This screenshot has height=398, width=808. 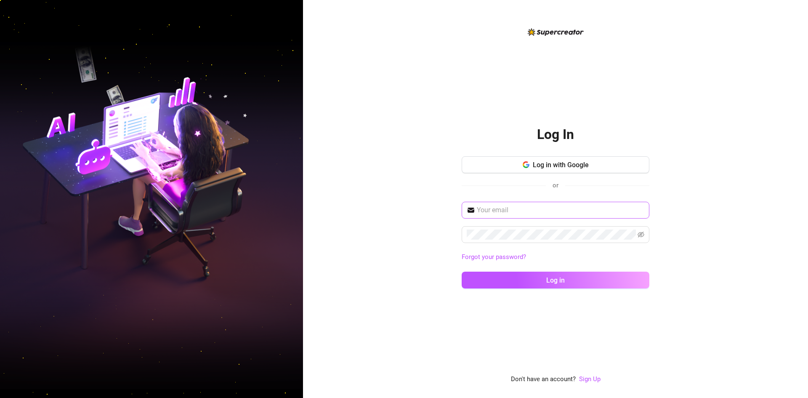 What do you see at coordinates (590, 379) in the screenshot?
I see `a: Sign Up` at bounding box center [590, 379].